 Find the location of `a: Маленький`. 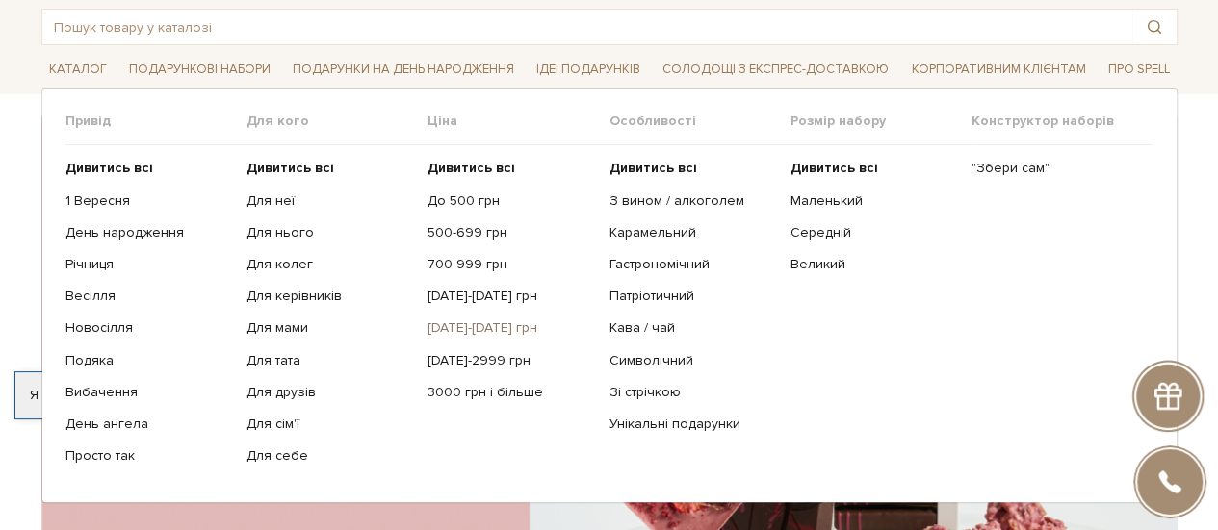

a: Маленький is located at coordinates (873, 201).